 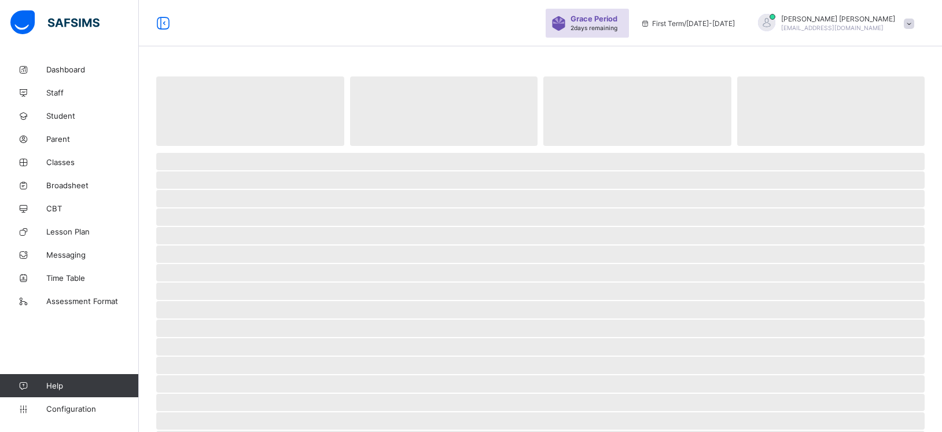 I want to click on img: safsims, so click(x=55, y=23).